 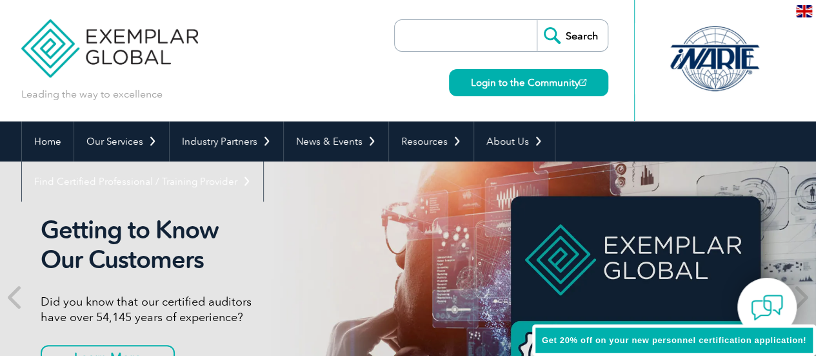 What do you see at coordinates (121, 141) in the screenshot?
I see `a: Our Services` at bounding box center [121, 141].